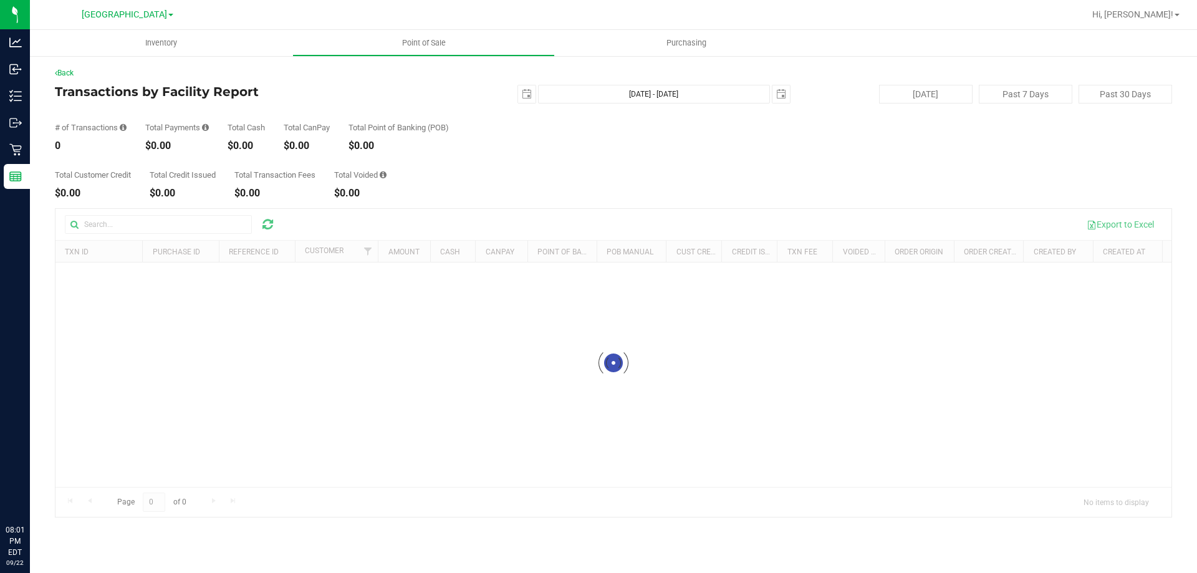 The image size is (1197, 573). What do you see at coordinates (90, 127) in the screenshot?
I see `div: # of Transactions` at bounding box center [90, 127].